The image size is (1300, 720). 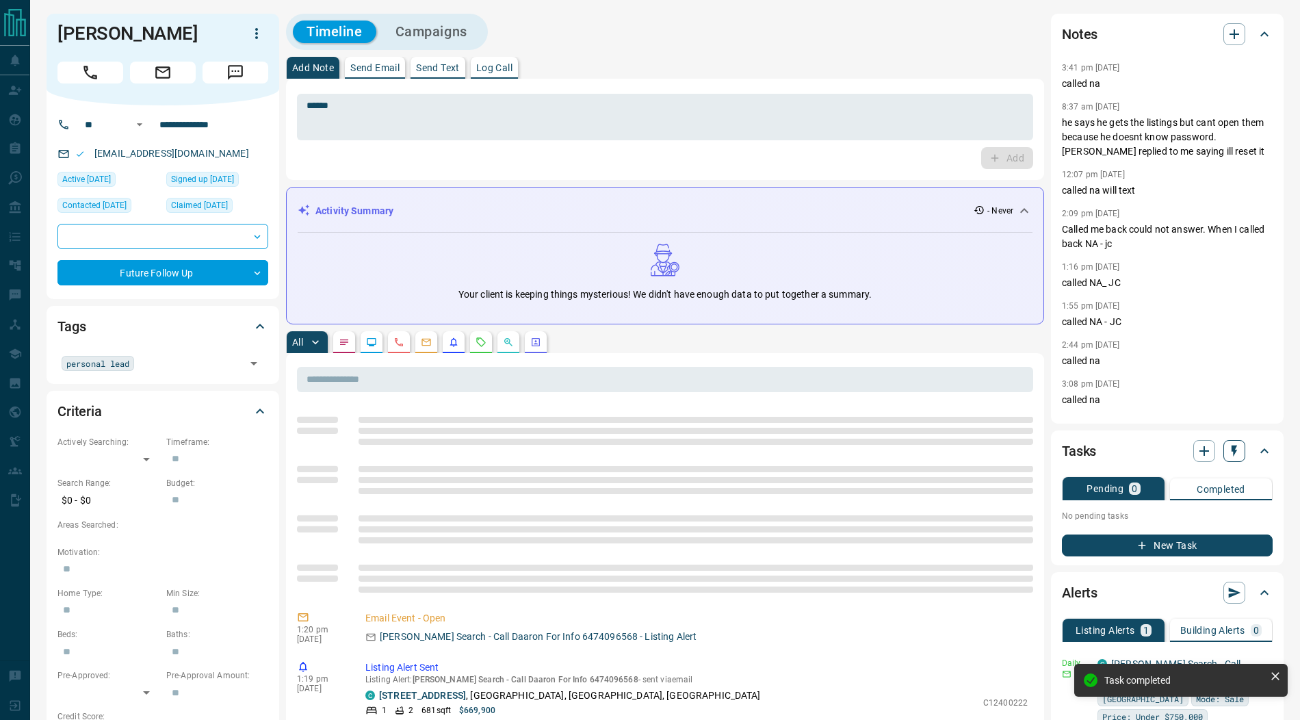 I want to click on p: Pre-Approval Amount:, so click(x=217, y=675).